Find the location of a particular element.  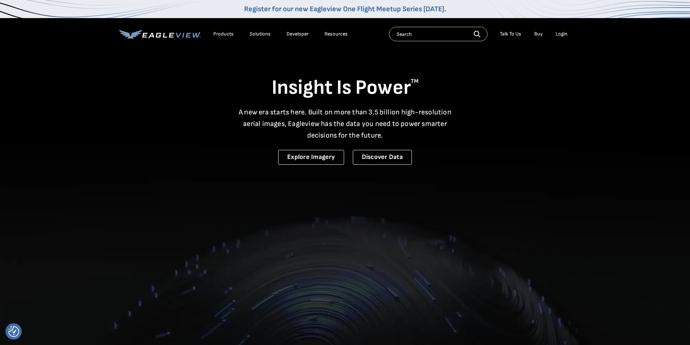

a: Developer is located at coordinates (298, 34).